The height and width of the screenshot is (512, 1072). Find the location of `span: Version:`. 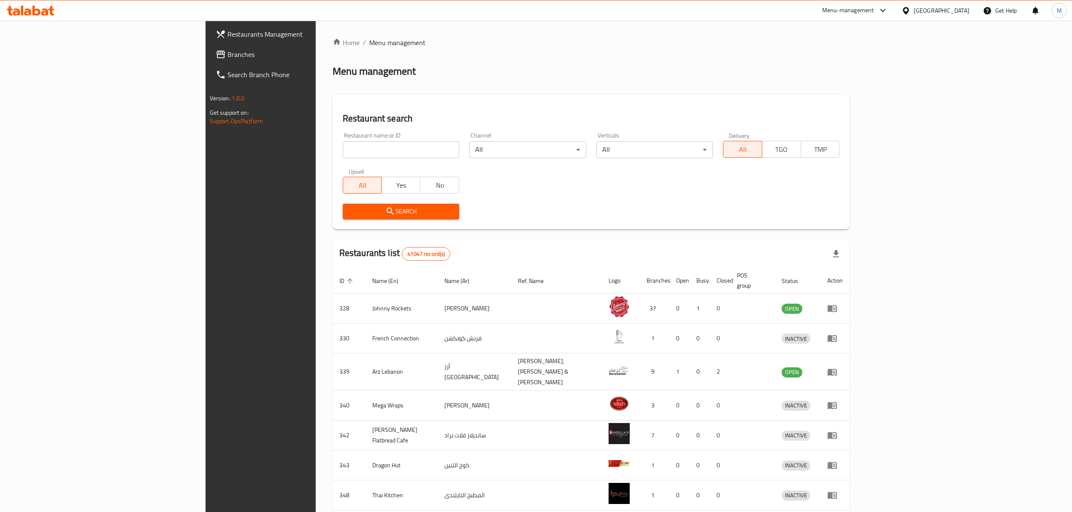

span: Version: is located at coordinates (220, 98).